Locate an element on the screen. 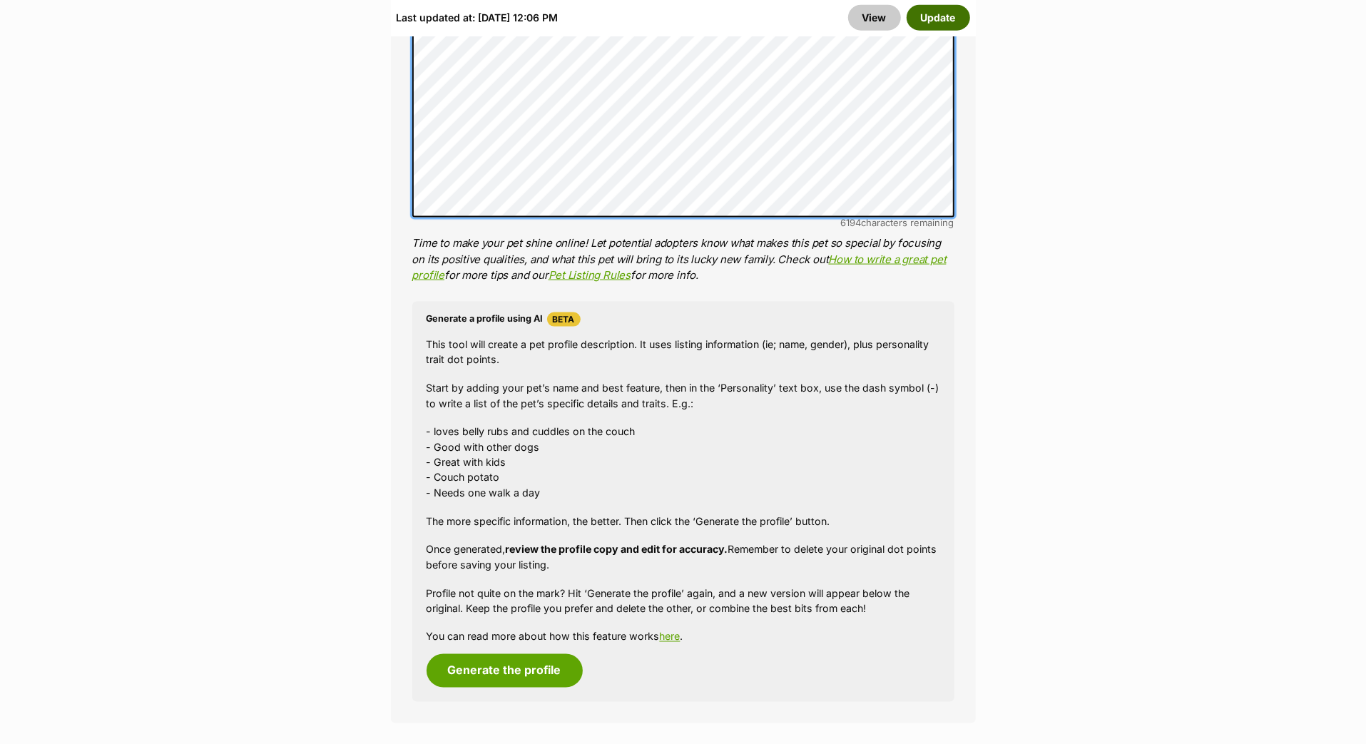 The width and height of the screenshot is (1366, 744). p: Start by adding your pet’s name and best feature, then in the ‘Personality’ text box, use the das... is located at coordinates (684, 395).